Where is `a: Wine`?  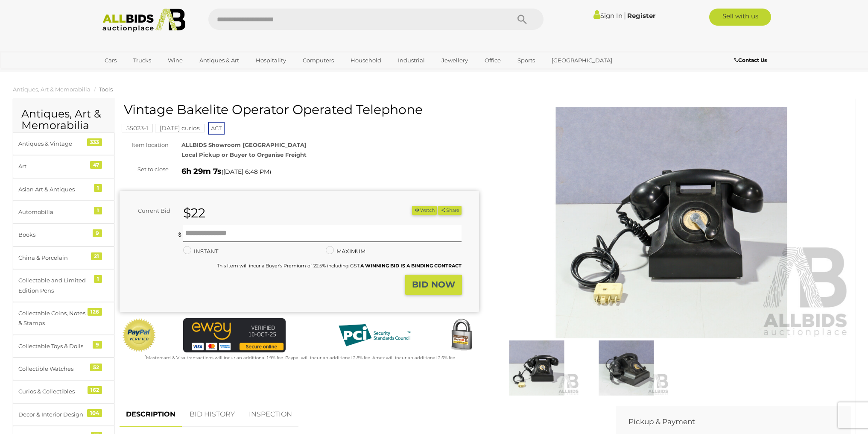 a: Wine is located at coordinates (175, 60).